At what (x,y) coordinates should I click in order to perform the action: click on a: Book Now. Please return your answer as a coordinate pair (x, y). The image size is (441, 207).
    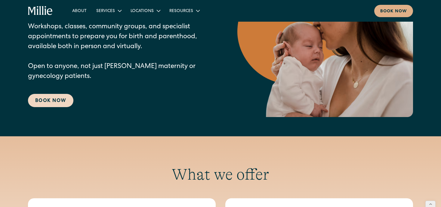
    Looking at the image, I should click on (51, 100).